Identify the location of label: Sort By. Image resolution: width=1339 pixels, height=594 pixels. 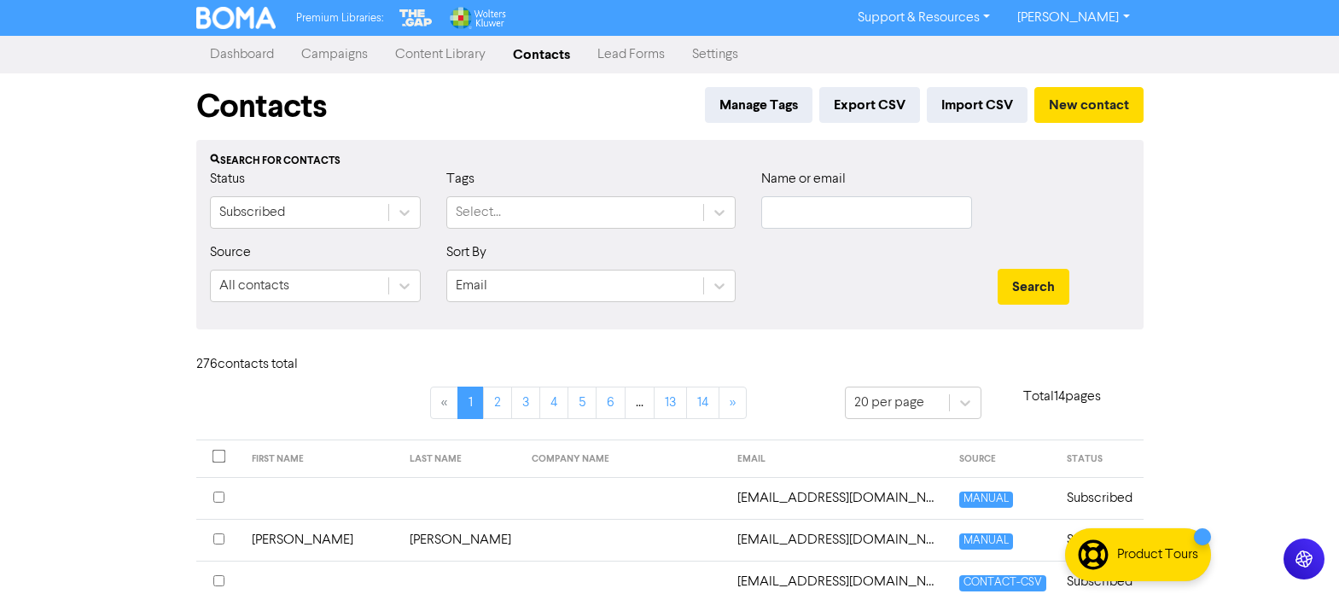
(466, 253).